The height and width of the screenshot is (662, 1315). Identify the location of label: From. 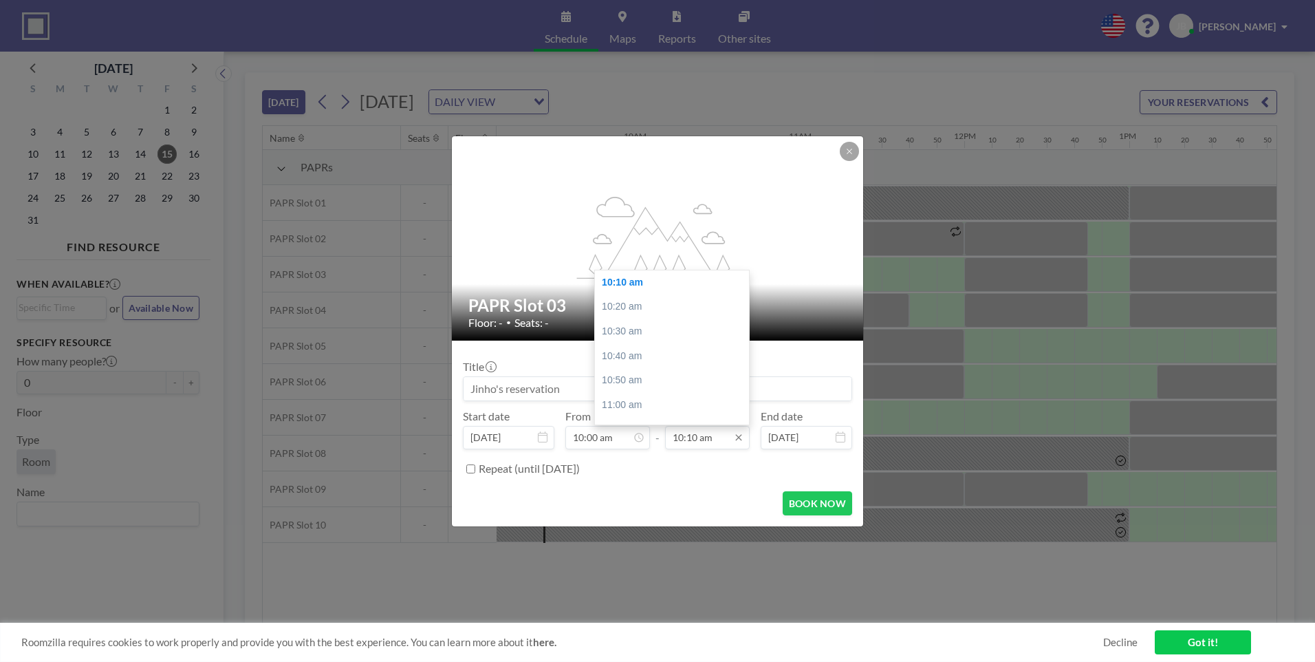
(578, 416).